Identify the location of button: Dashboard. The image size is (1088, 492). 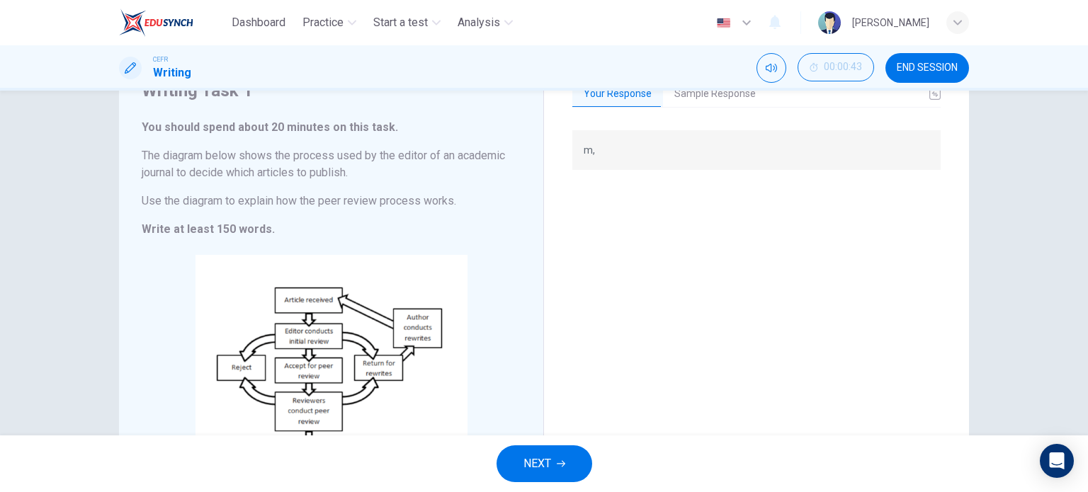
(258, 23).